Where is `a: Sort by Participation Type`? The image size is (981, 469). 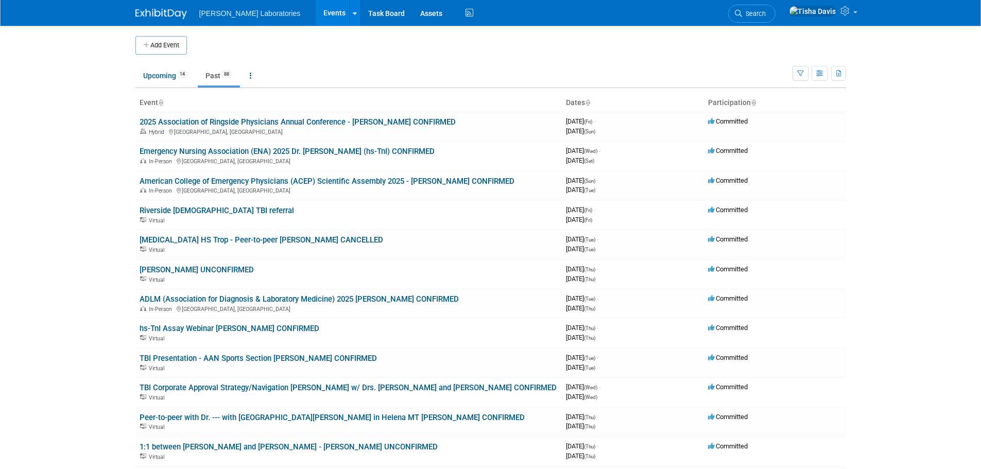 a: Sort by Participation Type is located at coordinates (753, 102).